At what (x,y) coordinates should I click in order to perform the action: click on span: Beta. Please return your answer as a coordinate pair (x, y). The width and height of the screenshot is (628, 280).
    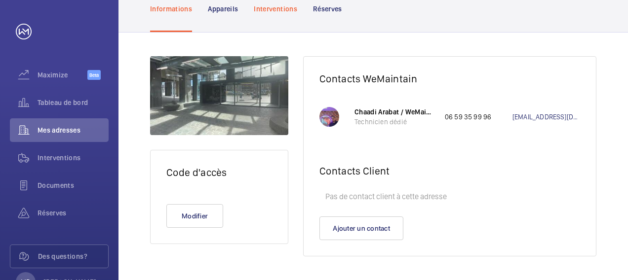
    Looking at the image, I should click on (94, 75).